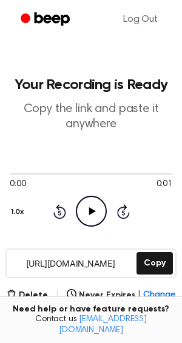 The height and width of the screenshot is (343, 182). I want to click on button: Delete, so click(27, 295).